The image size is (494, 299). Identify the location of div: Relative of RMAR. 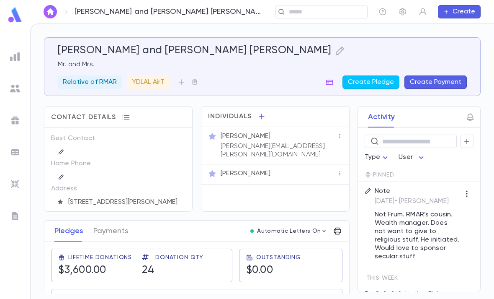
(90, 82).